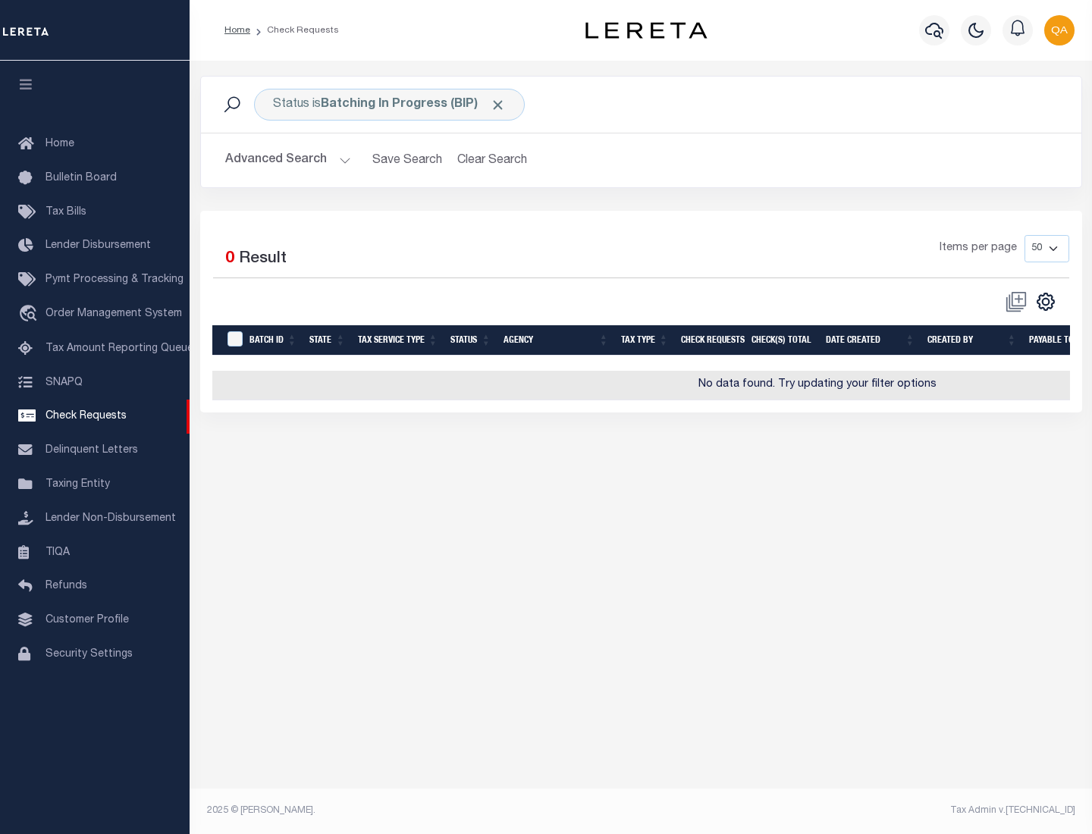 This screenshot has width=1092, height=834. What do you see at coordinates (64, 382) in the screenshot?
I see `span: SNAPQ` at bounding box center [64, 382].